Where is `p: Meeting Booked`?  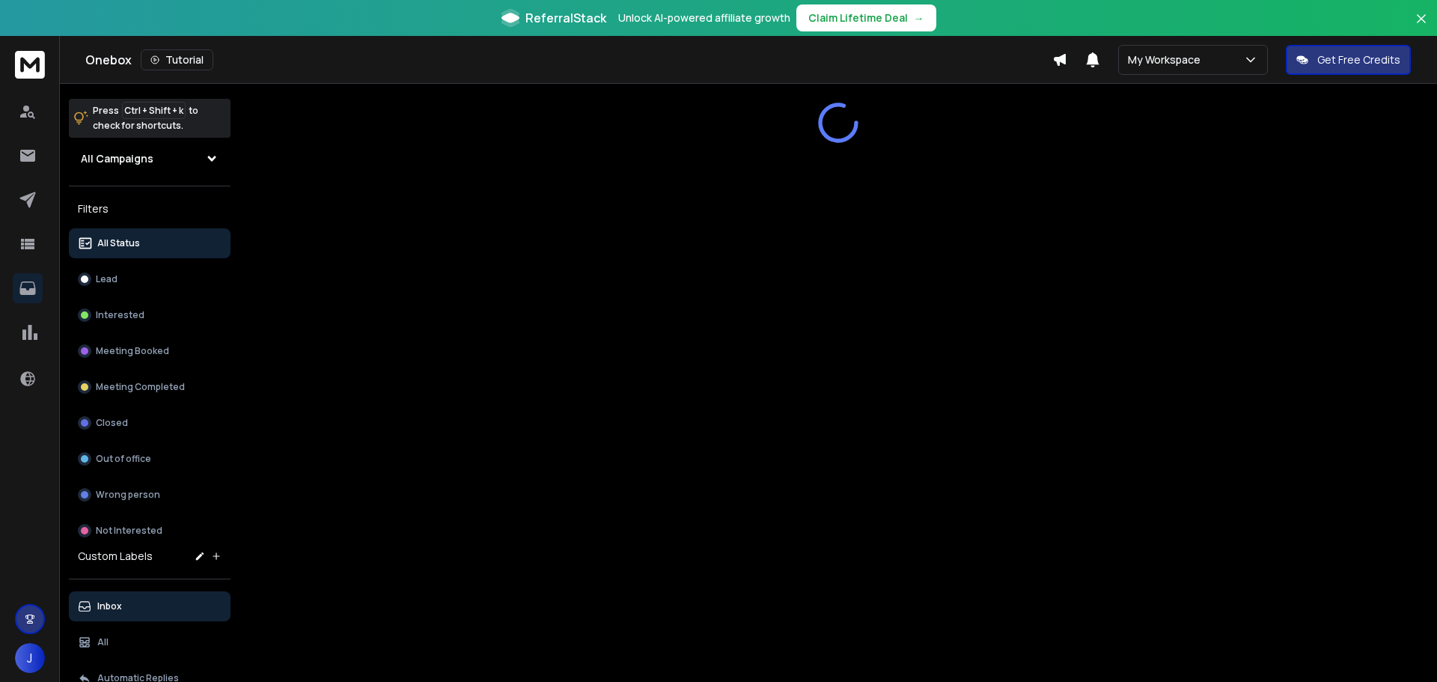 p: Meeting Booked is located at coordinates (132, 351).